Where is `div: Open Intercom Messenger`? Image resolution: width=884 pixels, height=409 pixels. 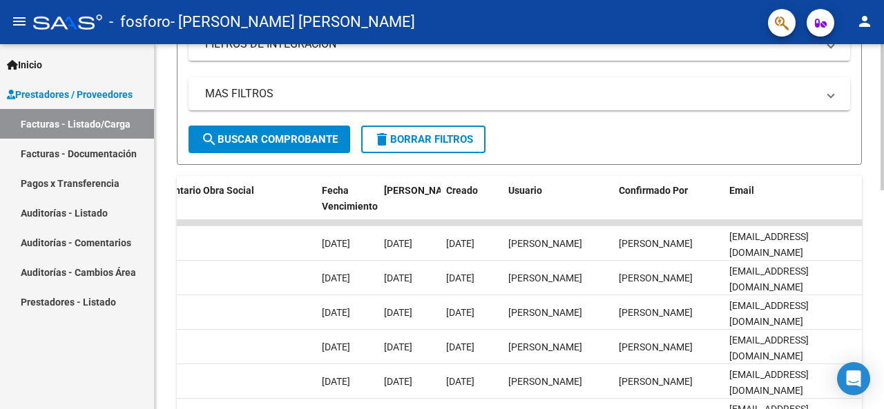
div: Open Intercom Messenger is located at coordinates (853, 379).